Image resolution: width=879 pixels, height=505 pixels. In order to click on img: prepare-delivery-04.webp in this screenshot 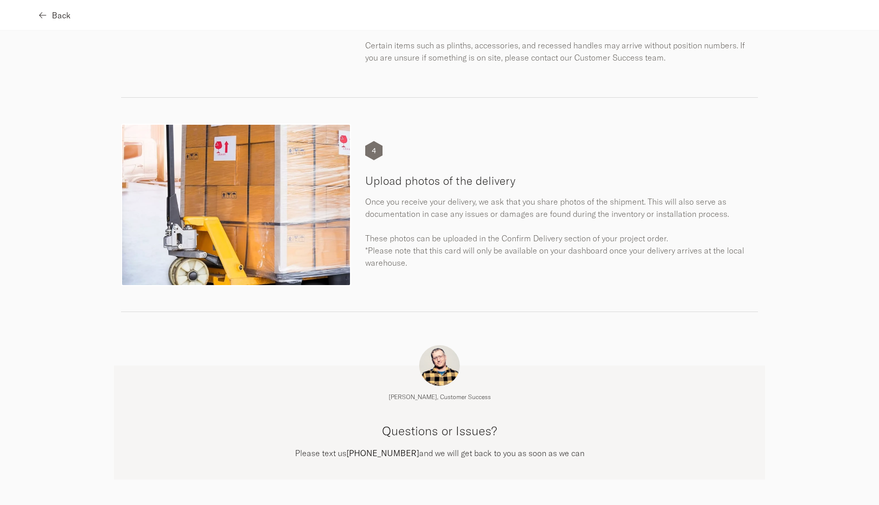, I will do `click(236, 204)`.